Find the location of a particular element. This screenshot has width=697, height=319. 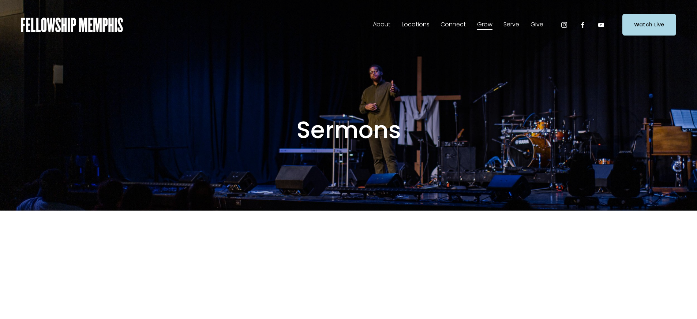

a: Instagram is located at coordinates (565, 25).